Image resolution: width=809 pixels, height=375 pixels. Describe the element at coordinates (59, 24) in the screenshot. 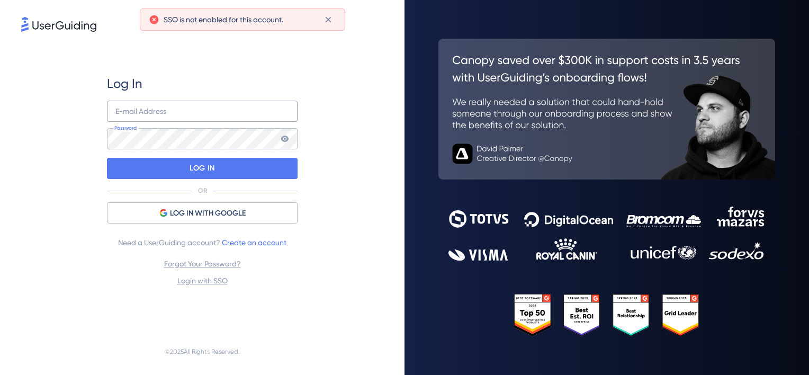

I see `img: 8faab4ba6bc7696a72372aa768b0286c.svg` at that location.